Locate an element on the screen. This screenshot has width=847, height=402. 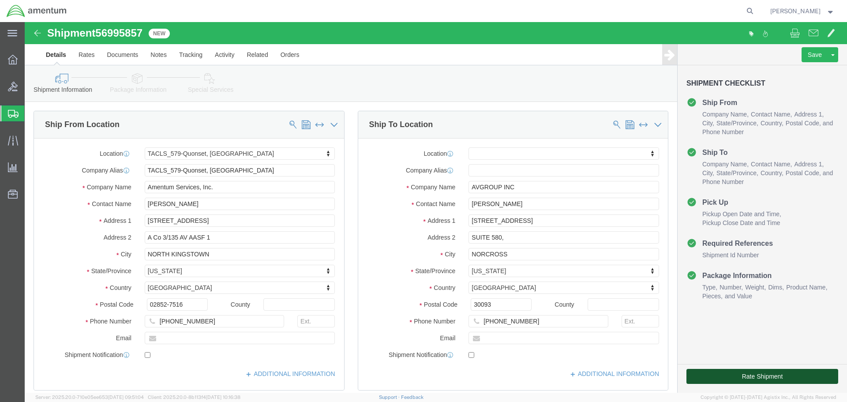
a: Feedback is located at coordinates (412, 397).